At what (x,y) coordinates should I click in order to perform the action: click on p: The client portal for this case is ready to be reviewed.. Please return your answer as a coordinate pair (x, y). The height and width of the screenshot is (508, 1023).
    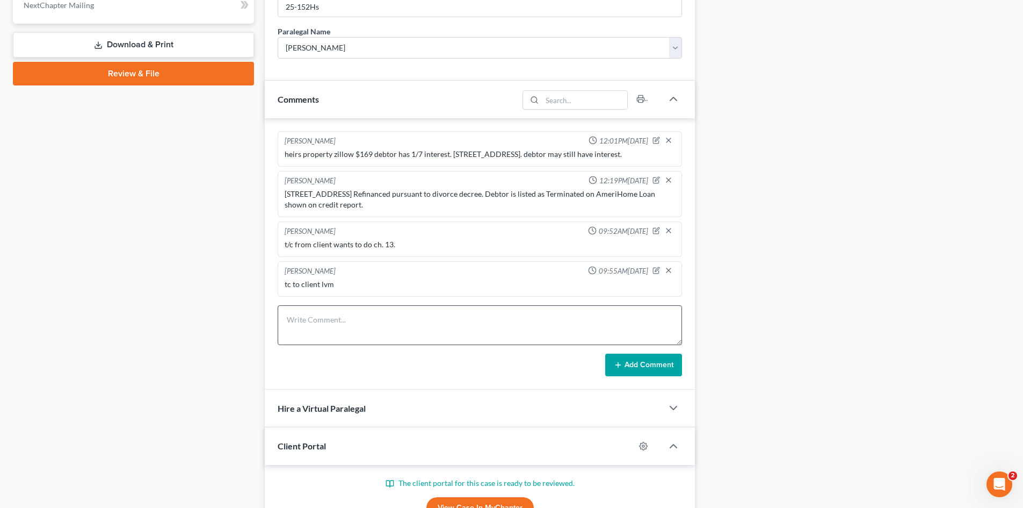
    Looking at the image, I should click on (480, 483).